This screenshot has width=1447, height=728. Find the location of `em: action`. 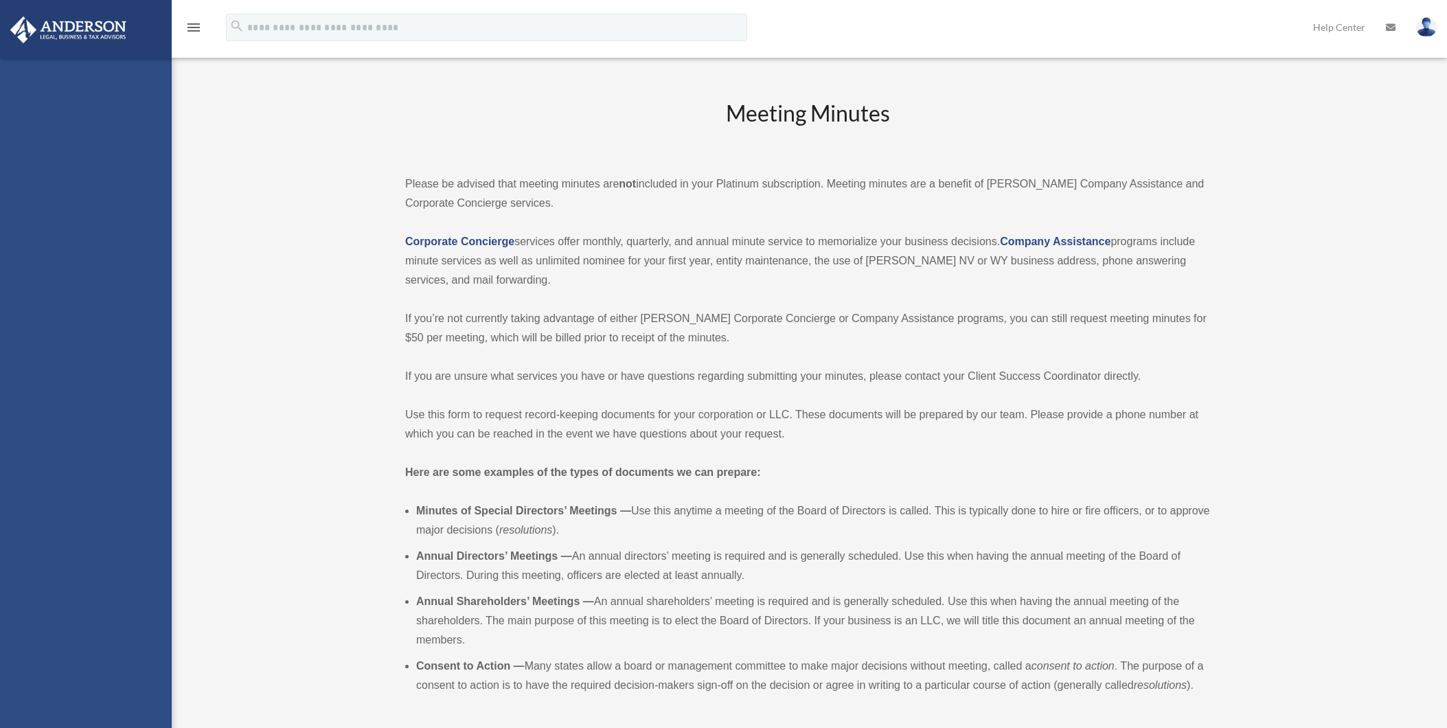

em: action is located at coordinates (1099, 665).